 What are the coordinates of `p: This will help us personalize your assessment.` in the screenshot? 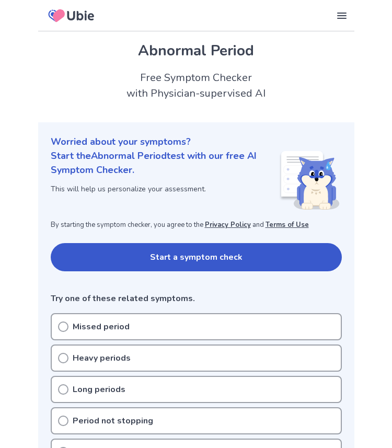 It's located at (165, 189).